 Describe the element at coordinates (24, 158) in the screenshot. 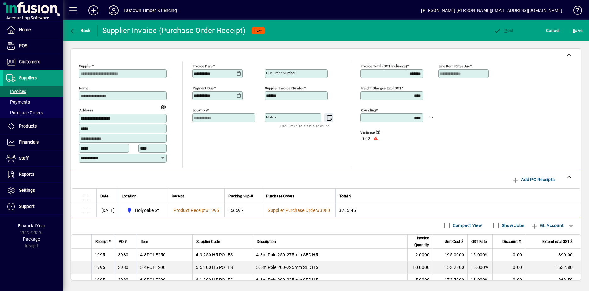

I see `span: Staff` at that location.